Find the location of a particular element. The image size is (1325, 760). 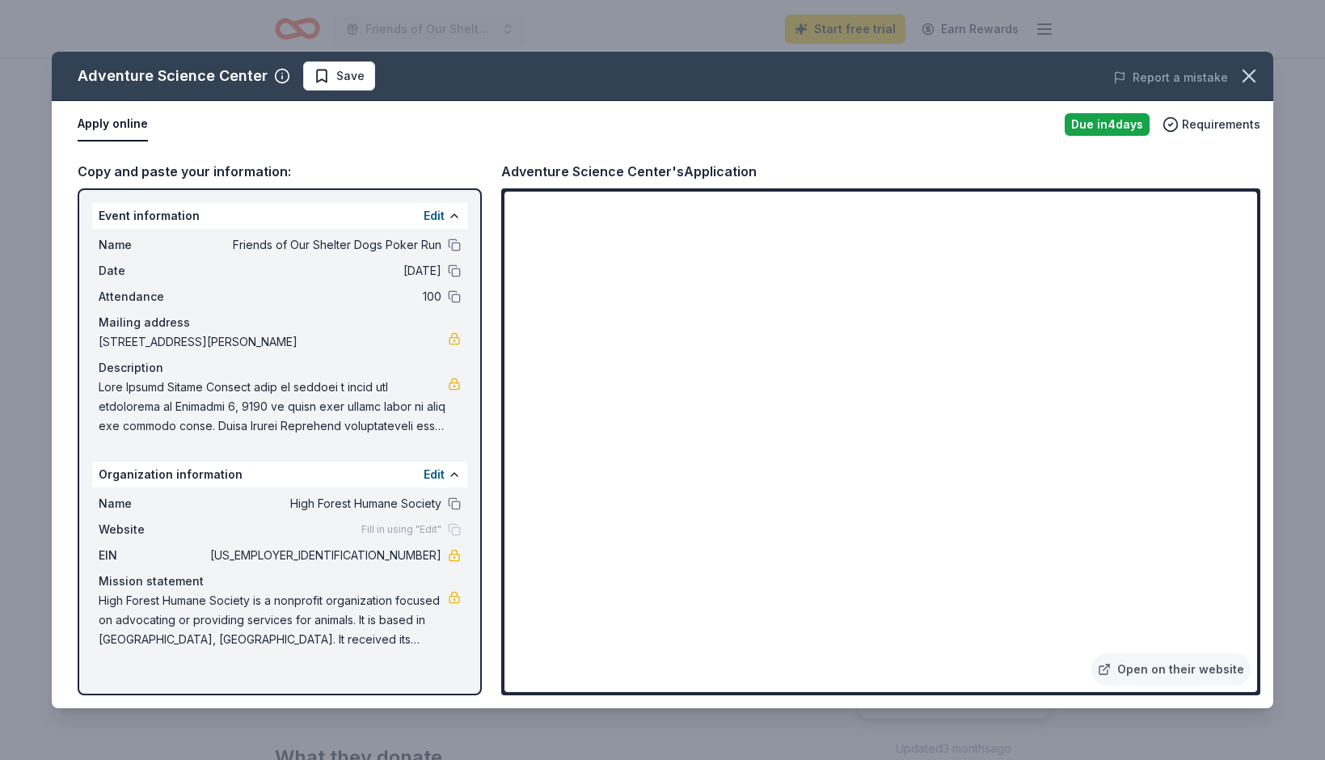

div: Adventure Science Center's Application is located at coordinates (629, 171).